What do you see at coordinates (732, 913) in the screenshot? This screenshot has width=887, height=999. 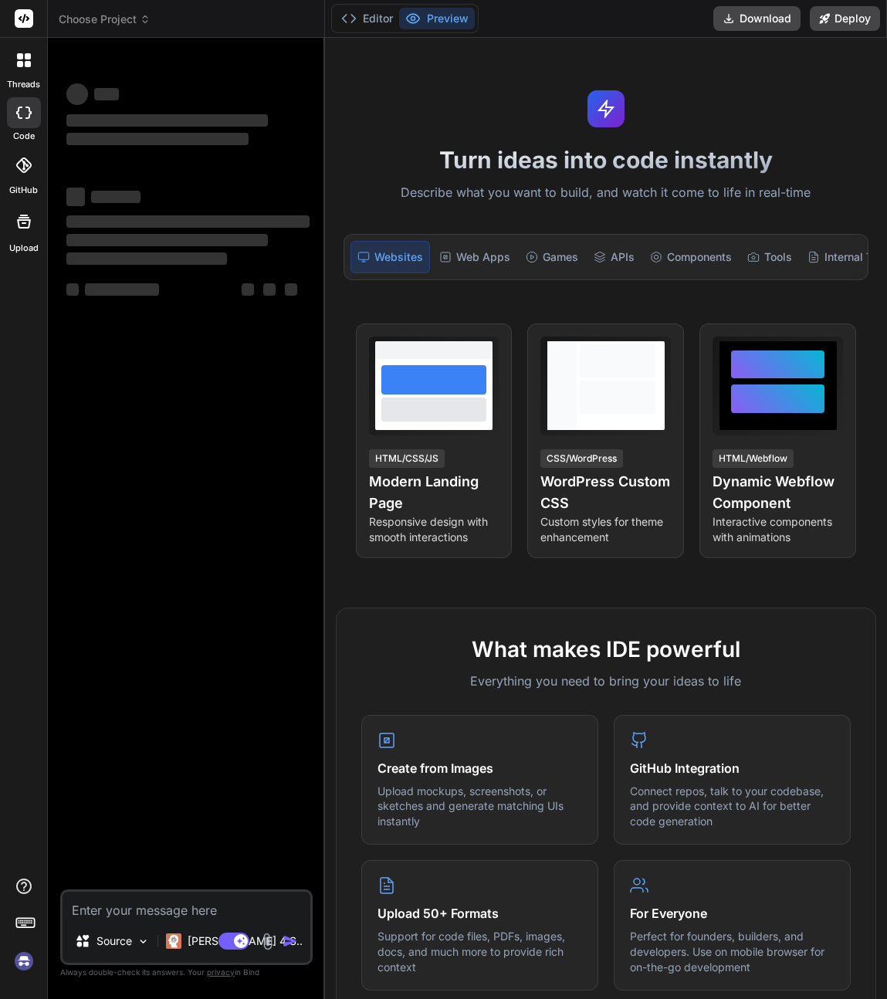 I see `h4: For Everyone` at bounding box center [732, 913].